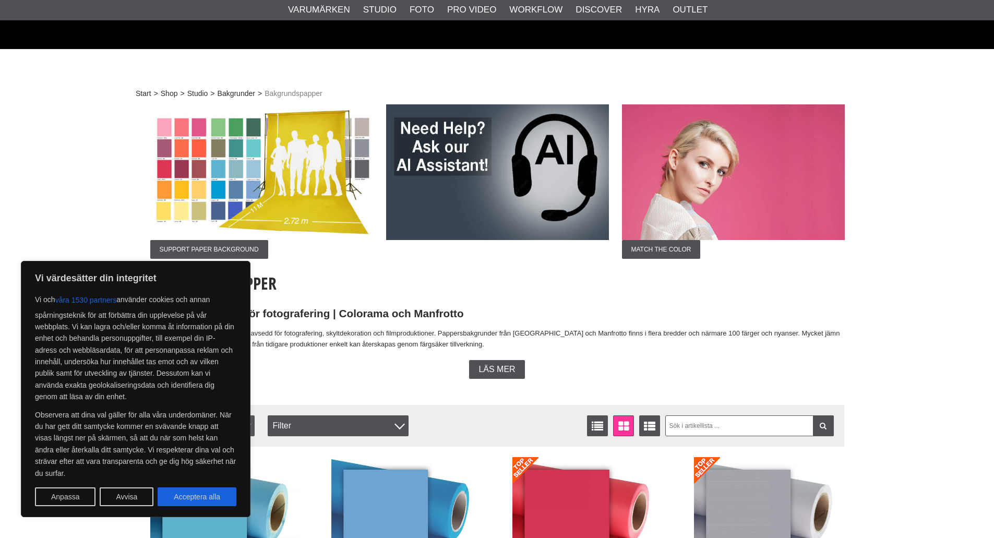 This screenshot has width=994, height=538. What do you see at coordinates (236, 93) in the screenshot?
I see `a: Bakgrunder` at bounding box center [236, 93].